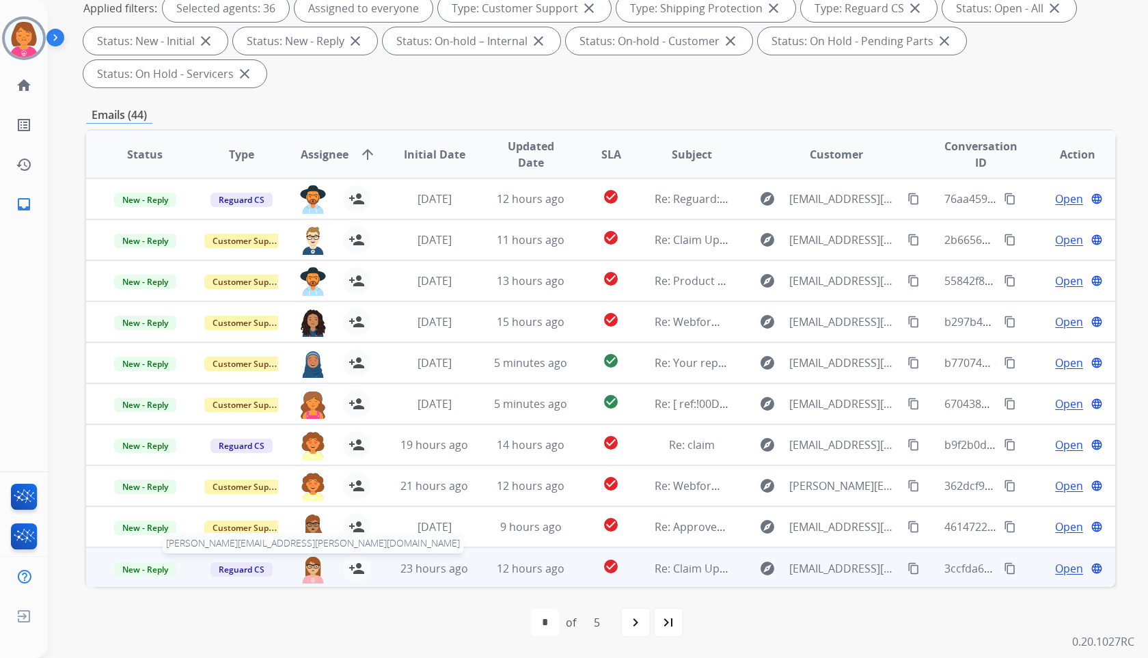 The height and width of the screenshot is (658, 1148). I want to click on span: Assignee, so click(325, 154).